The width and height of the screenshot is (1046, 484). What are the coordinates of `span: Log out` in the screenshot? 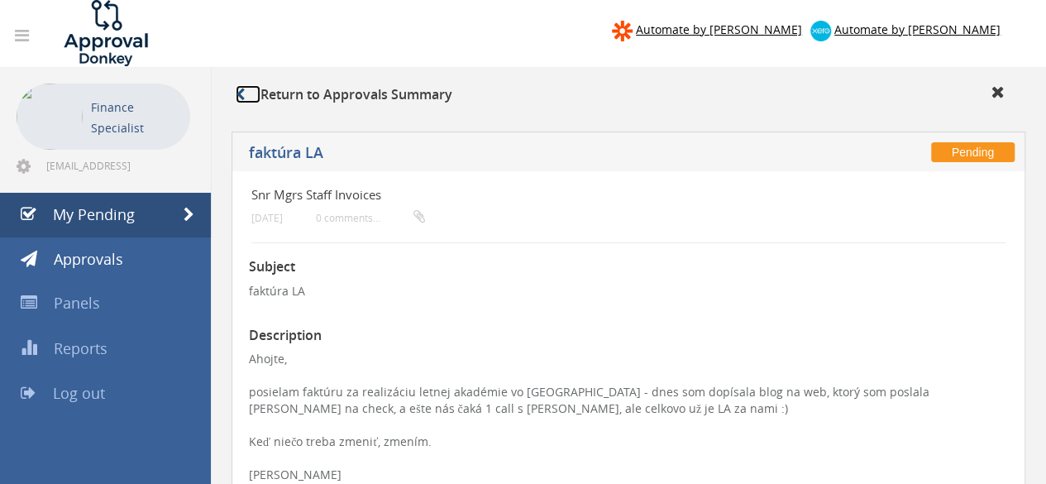 It's located at (79, 393).